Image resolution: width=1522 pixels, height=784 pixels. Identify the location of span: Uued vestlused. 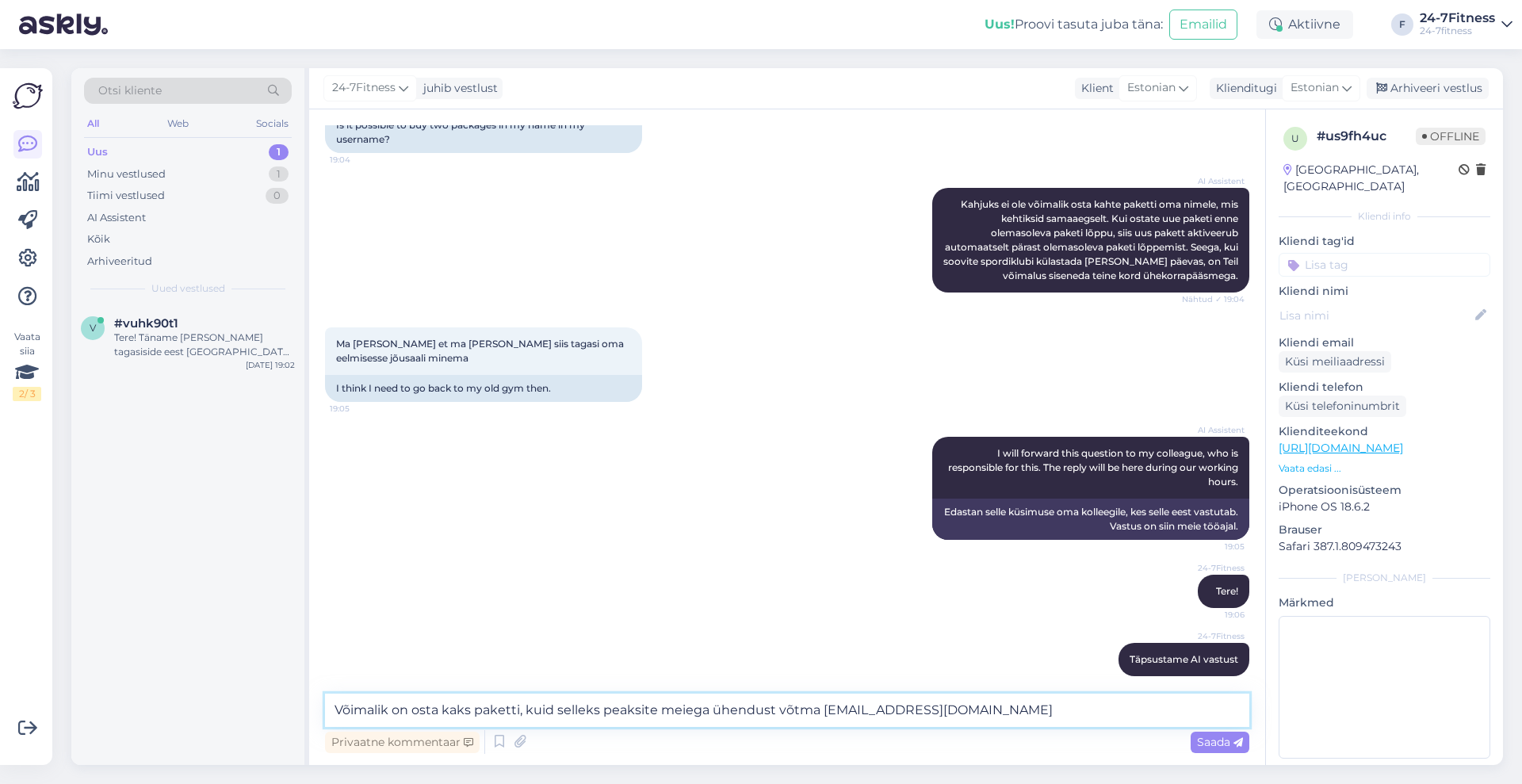
(188, 288).